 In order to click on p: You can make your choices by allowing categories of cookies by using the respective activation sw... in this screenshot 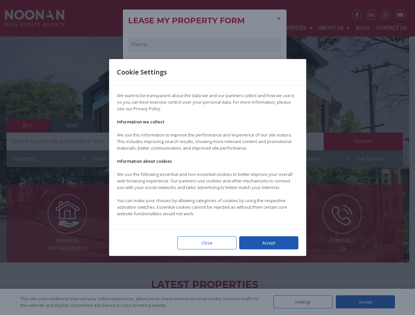, I will do `click(208, 207)`.